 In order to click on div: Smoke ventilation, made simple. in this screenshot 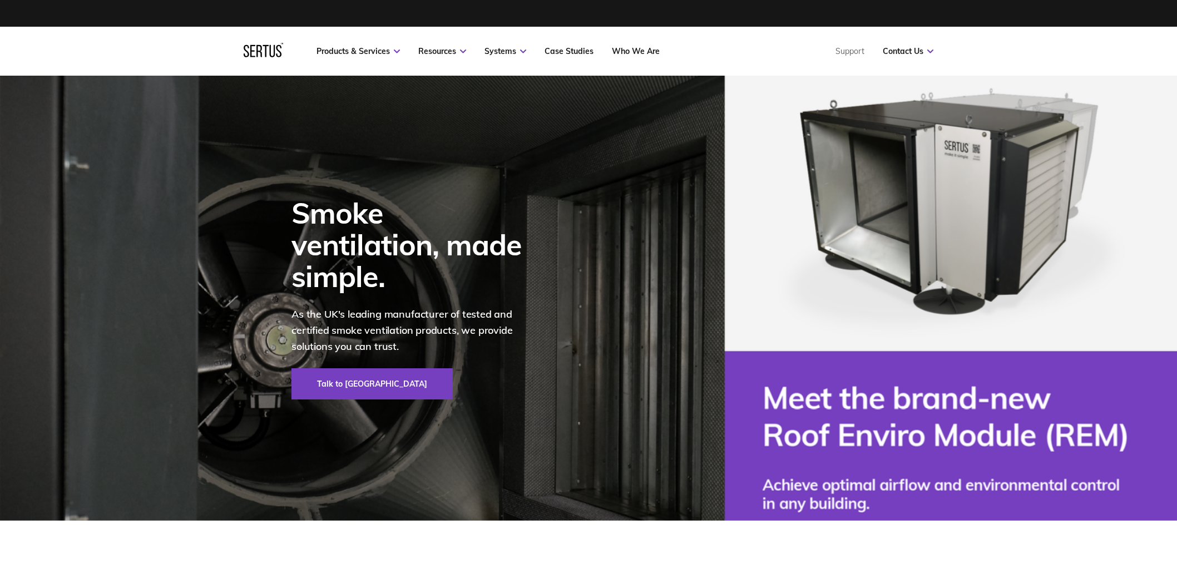, I will do `click(414, 245)`.